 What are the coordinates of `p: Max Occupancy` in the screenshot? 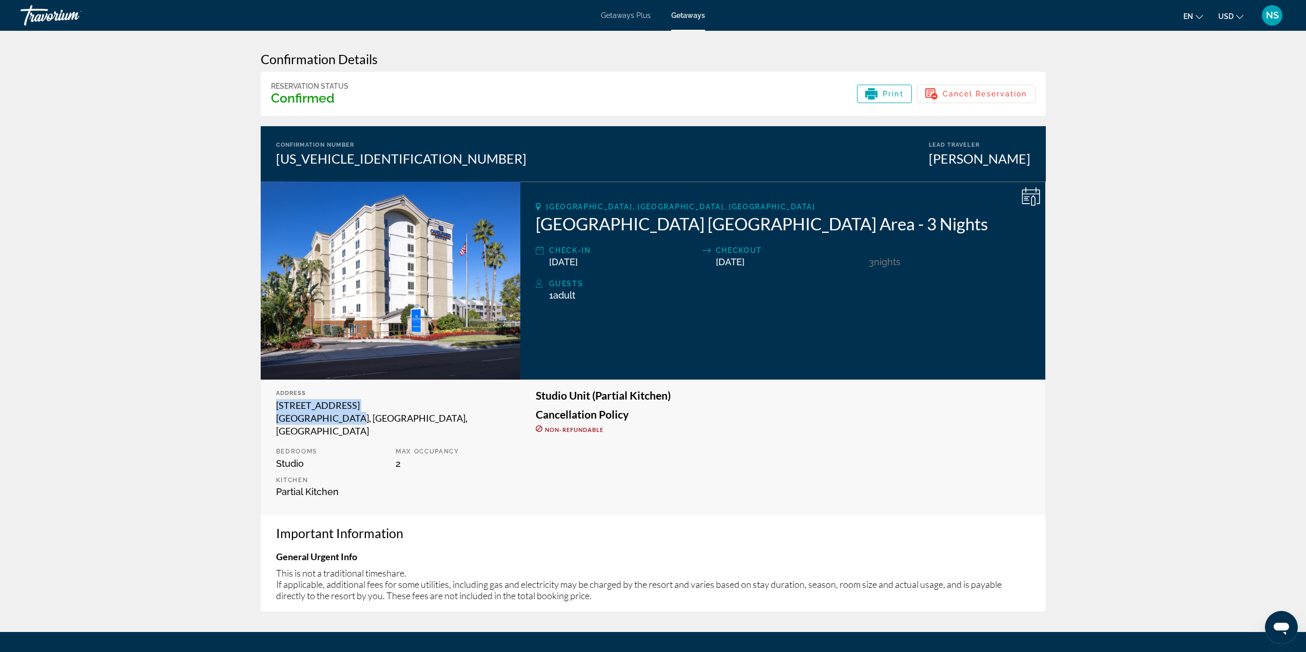 It's located at (450, 451).